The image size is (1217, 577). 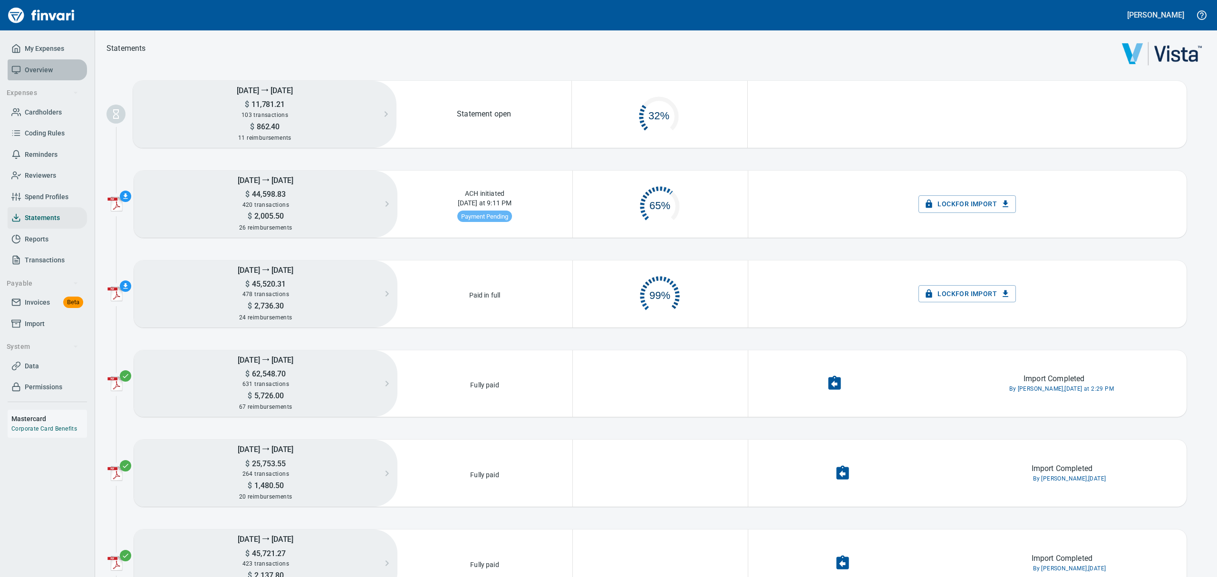 What do you see at coordinates (268, 374) in the screenshot?
I see `span: 62,548.70` at bounding box center [268, 374].